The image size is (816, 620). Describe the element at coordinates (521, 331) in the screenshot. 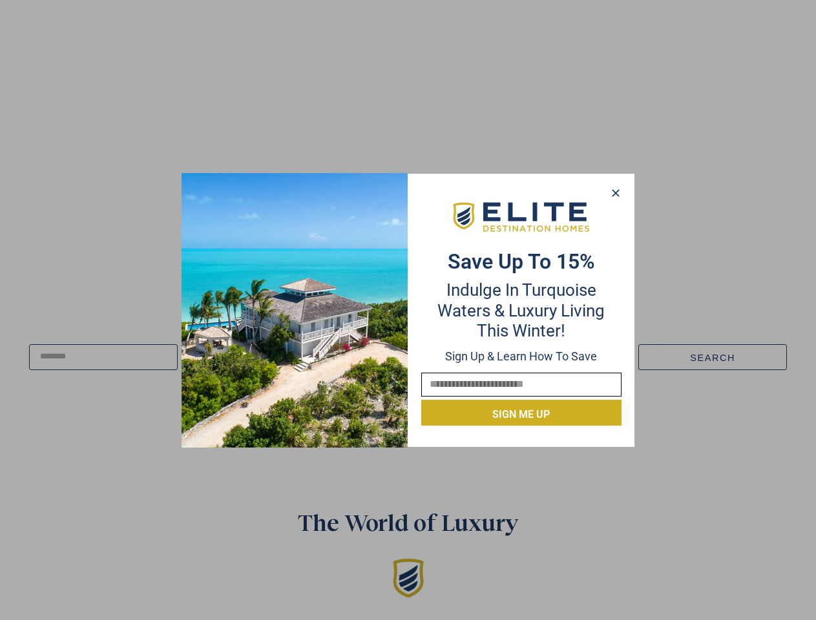

I see `span: this winter!` at that location.